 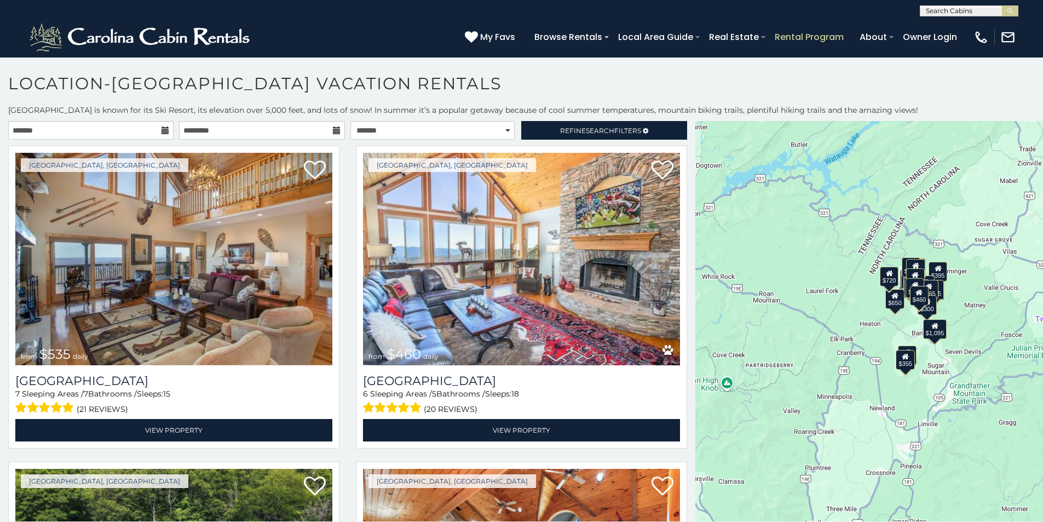 I want to click on a: Rental Program, so click(x=809, y=37).